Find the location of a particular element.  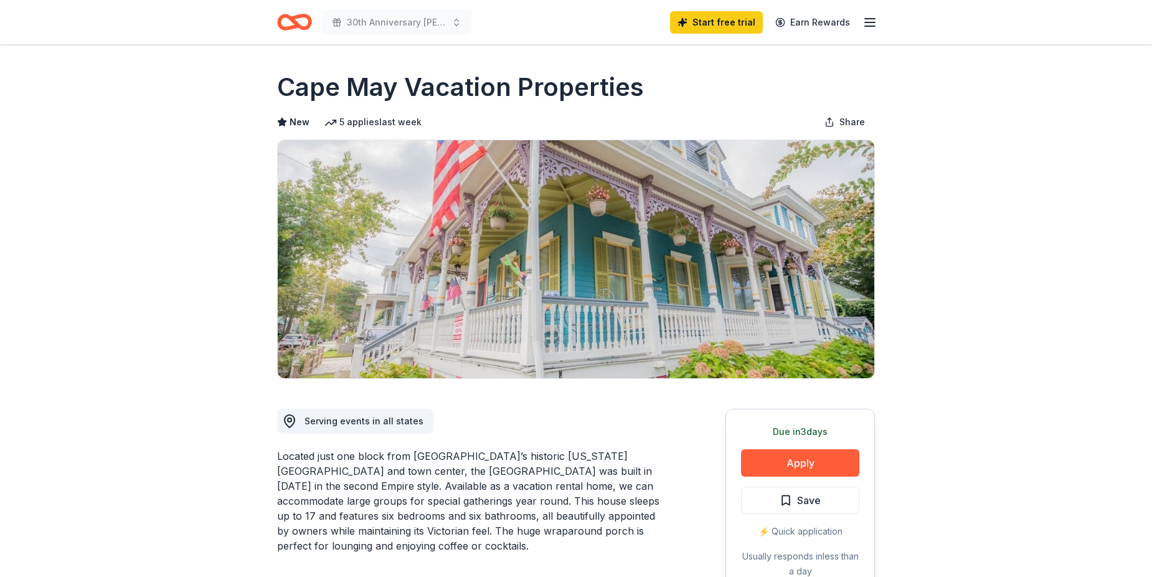

button: Apply is located at coordinates (800, 463).